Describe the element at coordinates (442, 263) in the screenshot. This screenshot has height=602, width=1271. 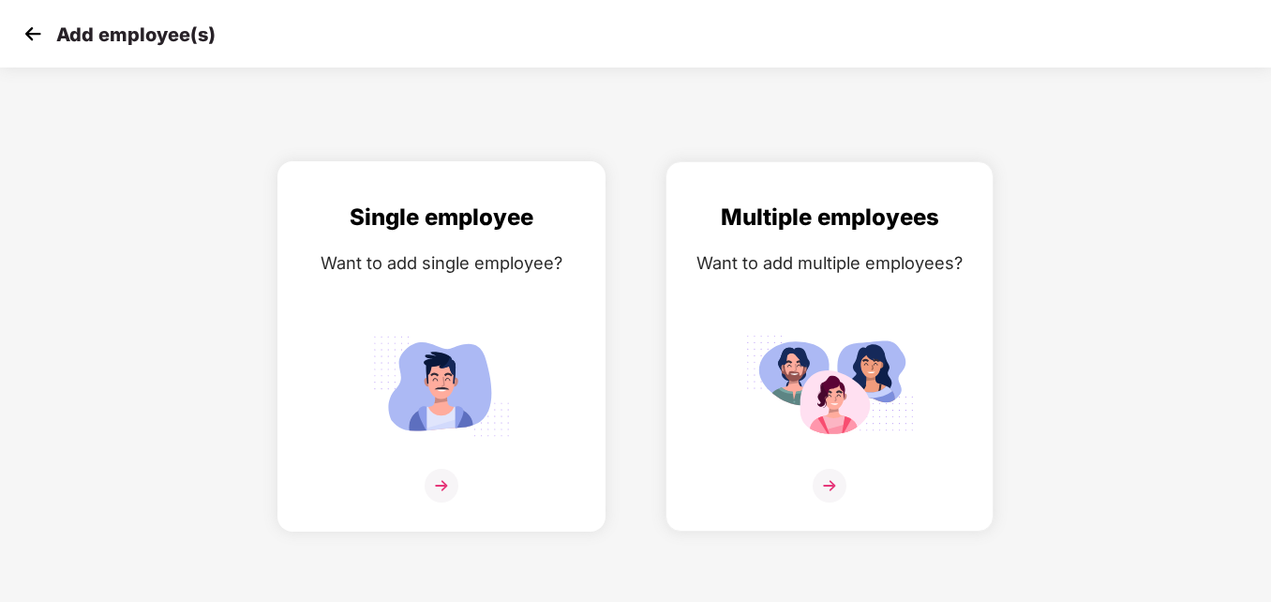
I see `div: Want to add single employee?` at that location.